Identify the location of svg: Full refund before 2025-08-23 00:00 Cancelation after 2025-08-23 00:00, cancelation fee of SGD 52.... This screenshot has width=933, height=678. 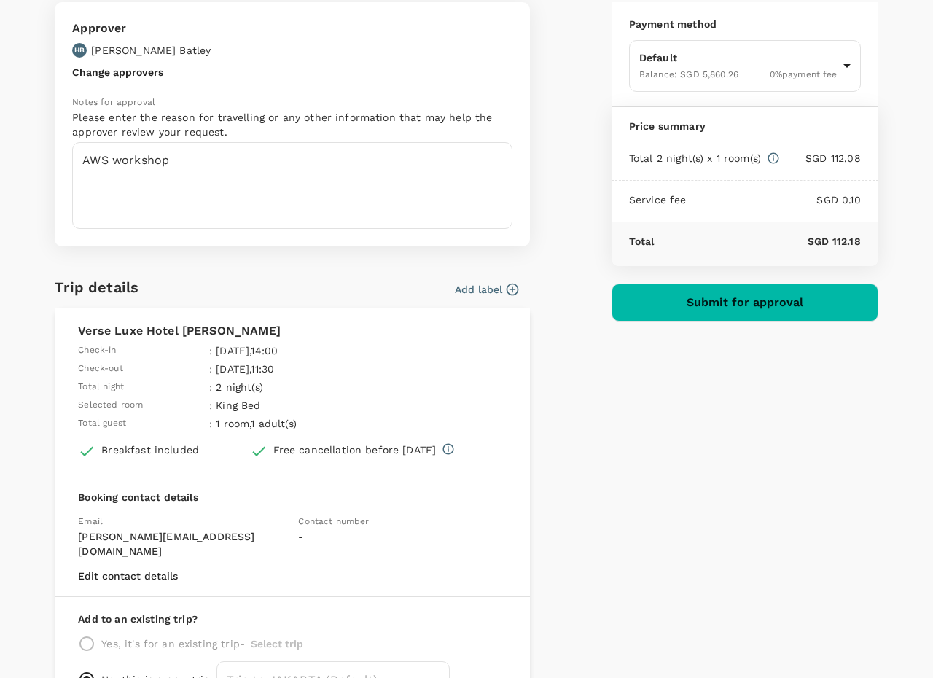
(448, 449).